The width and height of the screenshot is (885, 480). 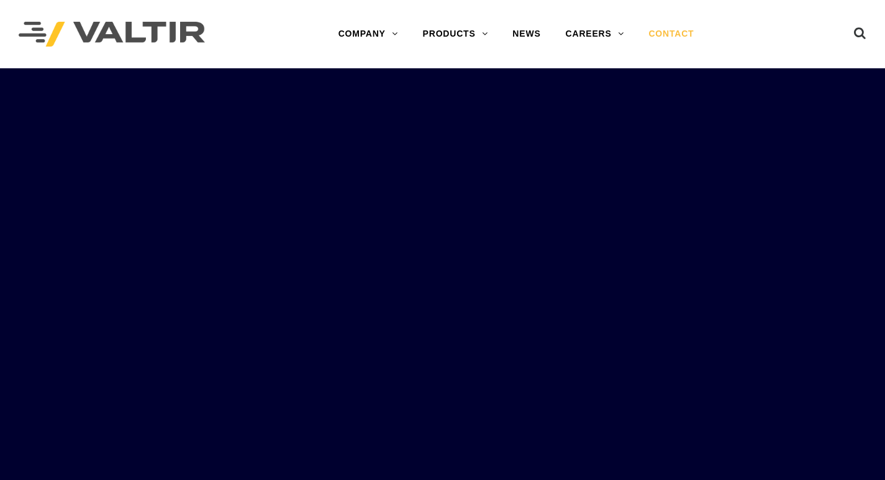 I want to click on img: Valtir, so click(x=112, y=34).